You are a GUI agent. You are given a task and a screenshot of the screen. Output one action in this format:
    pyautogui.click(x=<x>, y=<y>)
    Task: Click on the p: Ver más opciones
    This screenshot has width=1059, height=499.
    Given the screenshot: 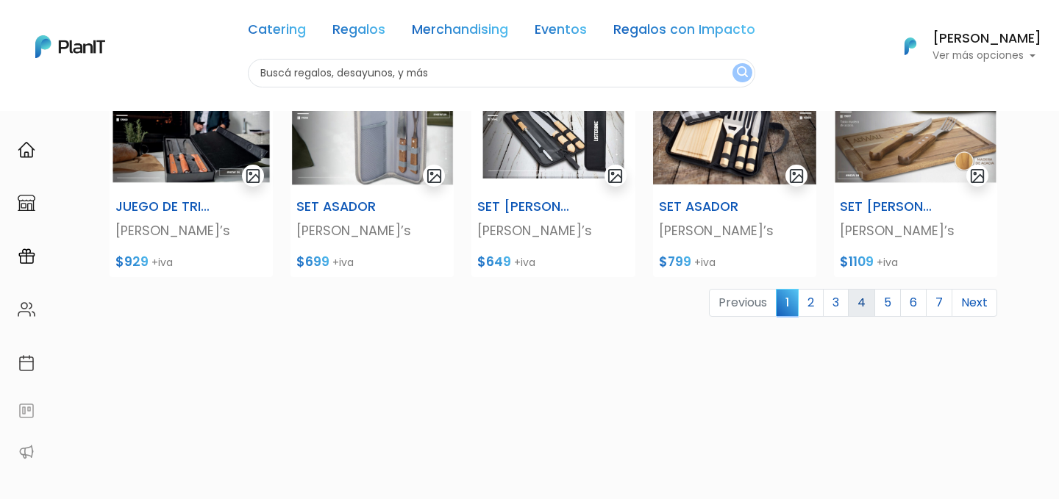 What is the action you would take?
    pyautogui.click(x=987, y=56)
    